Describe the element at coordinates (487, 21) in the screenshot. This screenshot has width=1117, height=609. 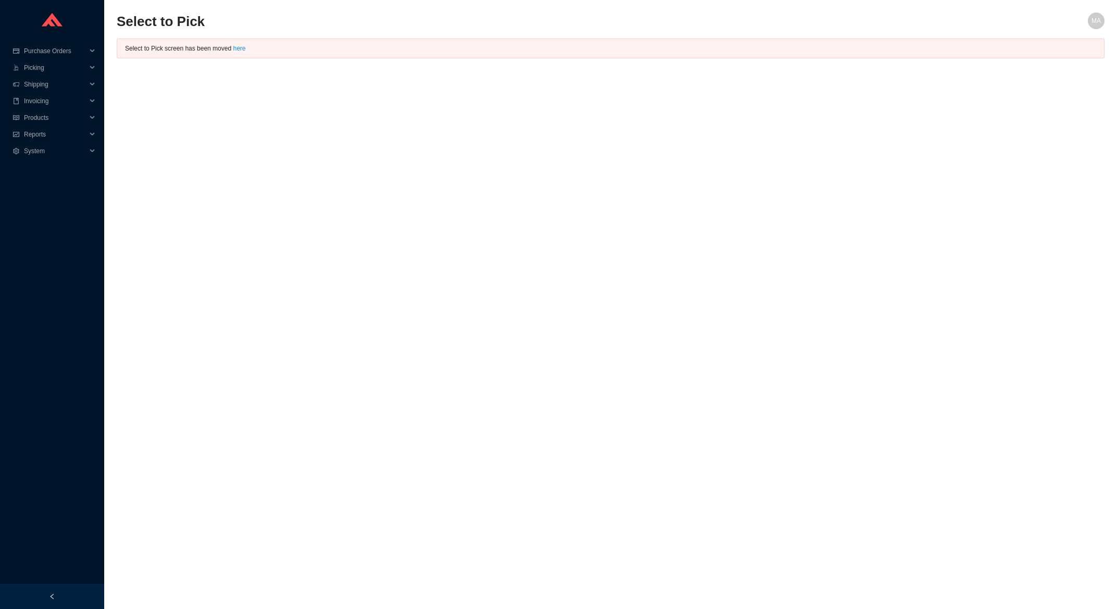
I see `h2: Select to Pick` at that location.